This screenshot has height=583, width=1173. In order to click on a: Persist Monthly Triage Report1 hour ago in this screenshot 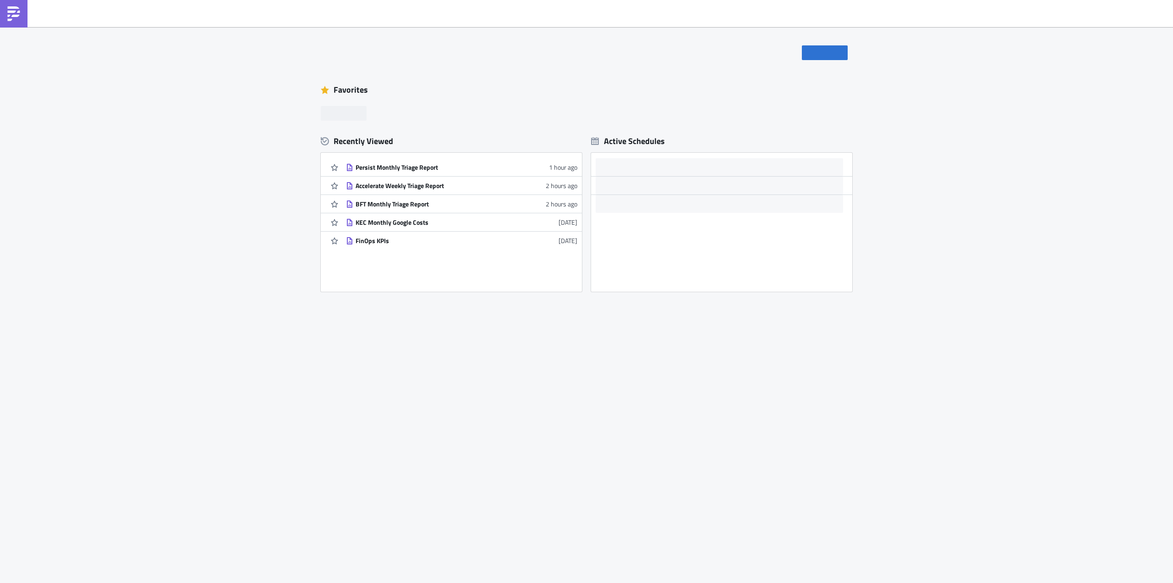, I will do `click(462, 167)`.